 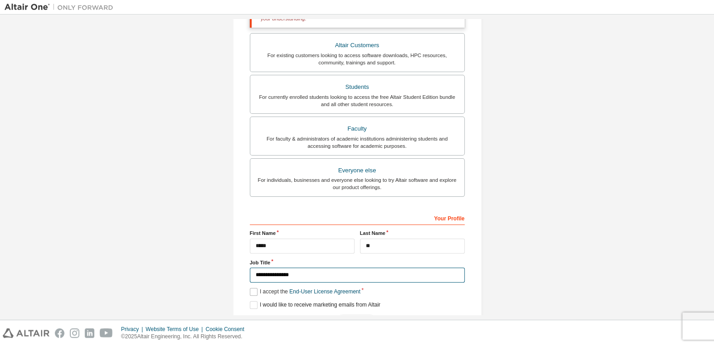 What do you see at coordinates (89, 333) in the screenshot?
I see `img: linkedin.svg` at bounding box center [89, 333].